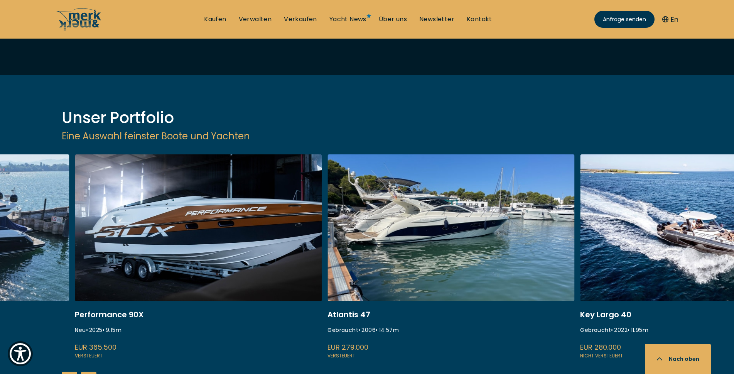 The width and height of the screenshot is (734, 374). I want to click on span: Anfrage senden, so click(625, 19).